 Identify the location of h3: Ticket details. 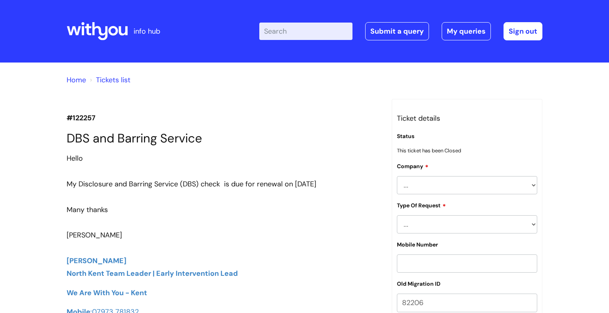
(467, 118).